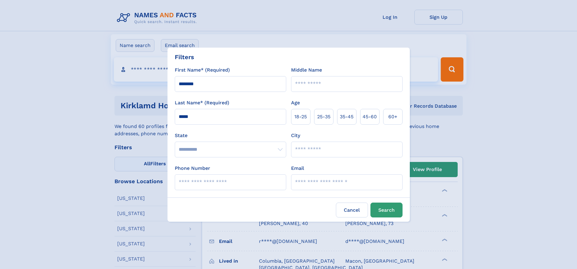 The image size is (577, 269). I want to click on label: Middle Name, so click(307, 70).